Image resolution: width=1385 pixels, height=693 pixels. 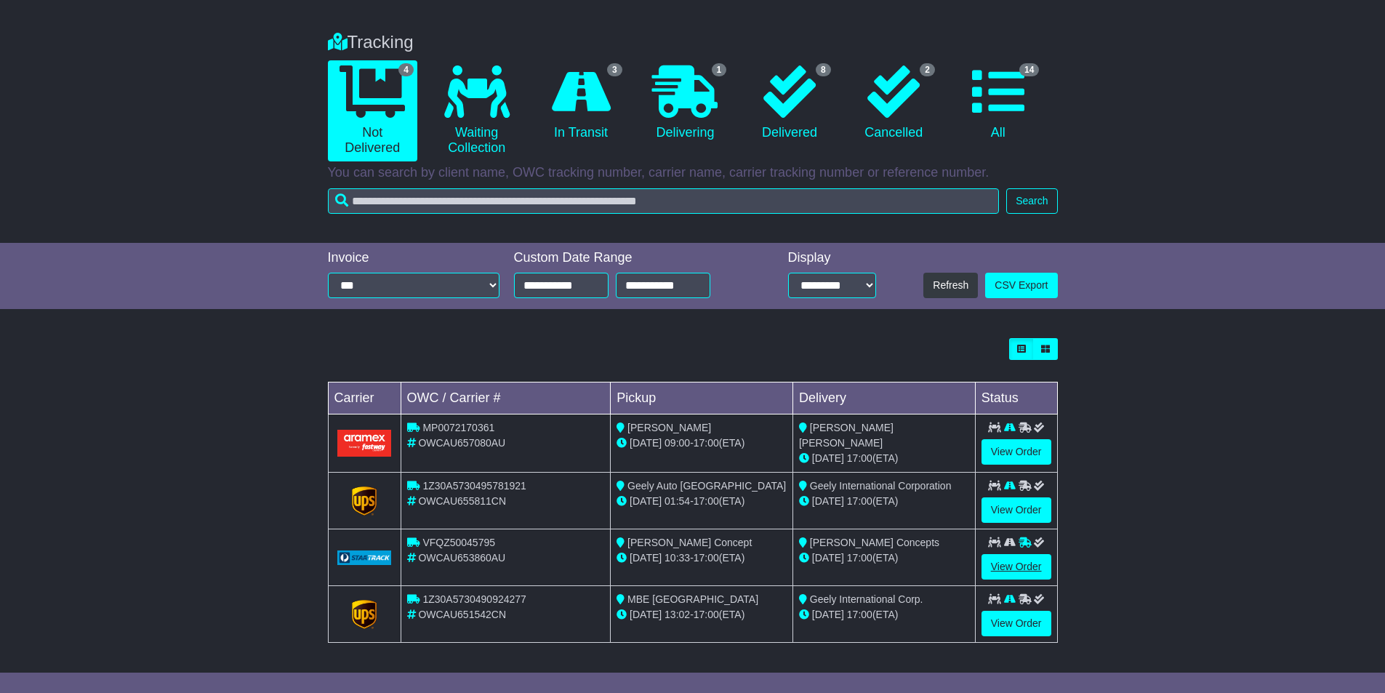 I want to click on span: 4, so click(x=406, y=70).